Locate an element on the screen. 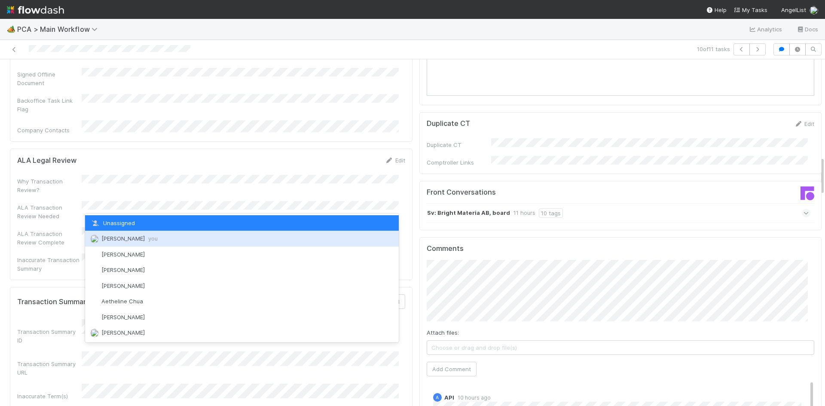  span: PCA > Main Workflow is located at coordinates (59, 29).